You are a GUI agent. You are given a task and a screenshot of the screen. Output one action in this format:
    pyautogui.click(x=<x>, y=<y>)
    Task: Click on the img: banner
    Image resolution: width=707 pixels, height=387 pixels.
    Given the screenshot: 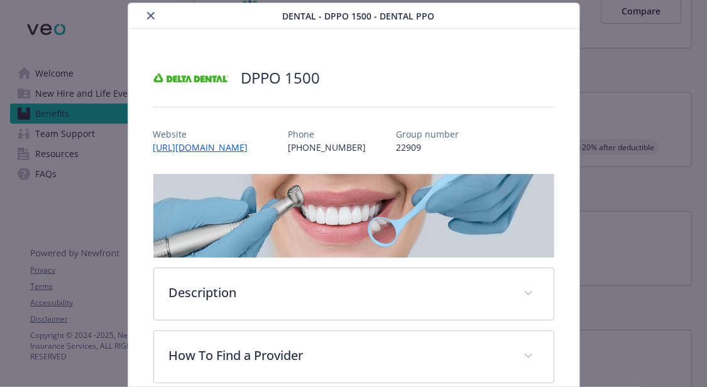 What is the action you would take?
    pyautogui.click(x=354, y=215)
    